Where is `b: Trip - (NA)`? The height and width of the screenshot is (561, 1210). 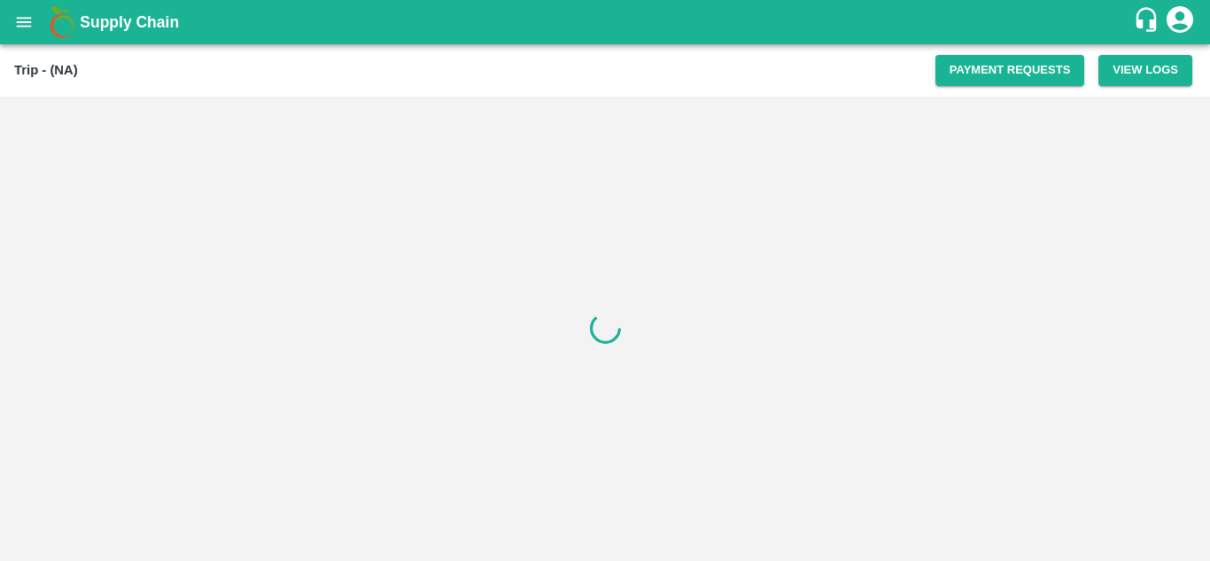
b: Trip - (NA) is located at coordinates (46, 70).